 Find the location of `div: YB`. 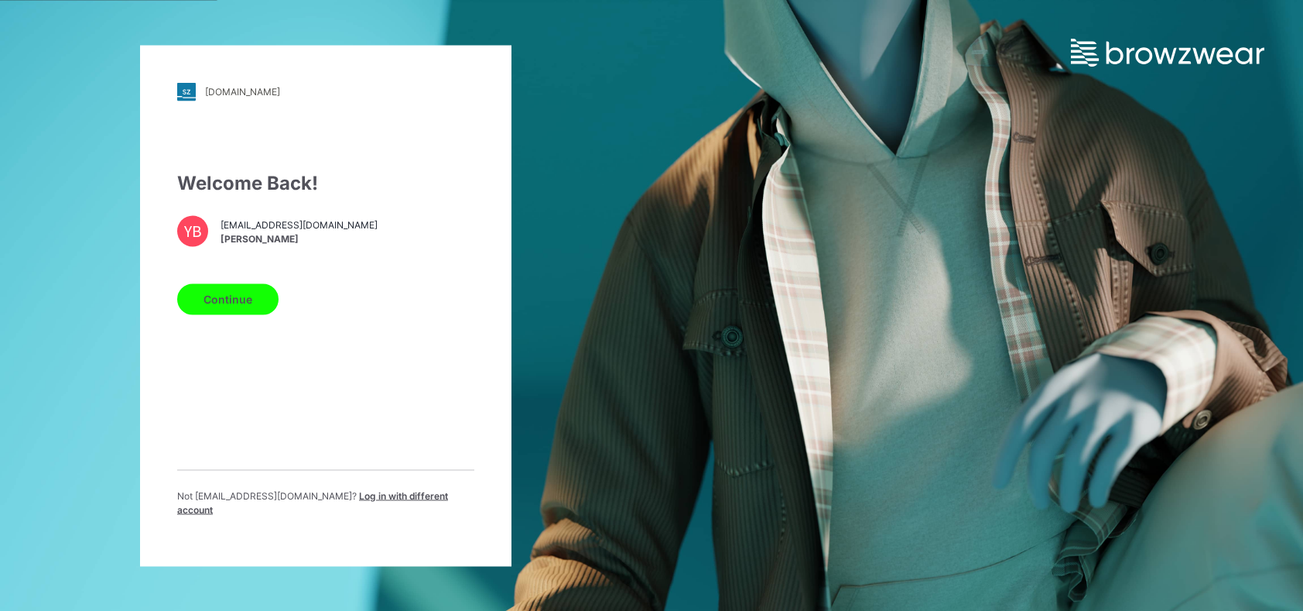

div: YB is located at coordinates (193, 231).